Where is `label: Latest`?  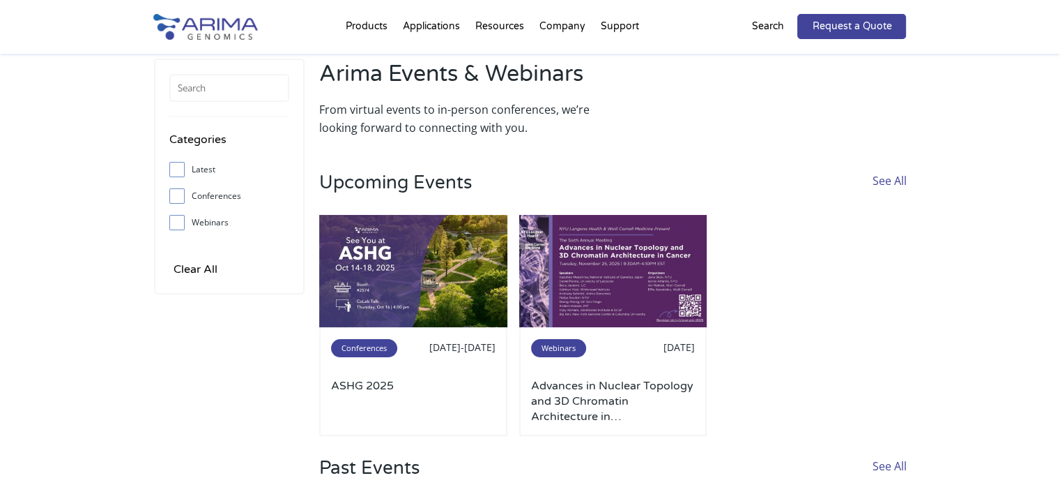 label: Latest is located at coordinates (229, 169).